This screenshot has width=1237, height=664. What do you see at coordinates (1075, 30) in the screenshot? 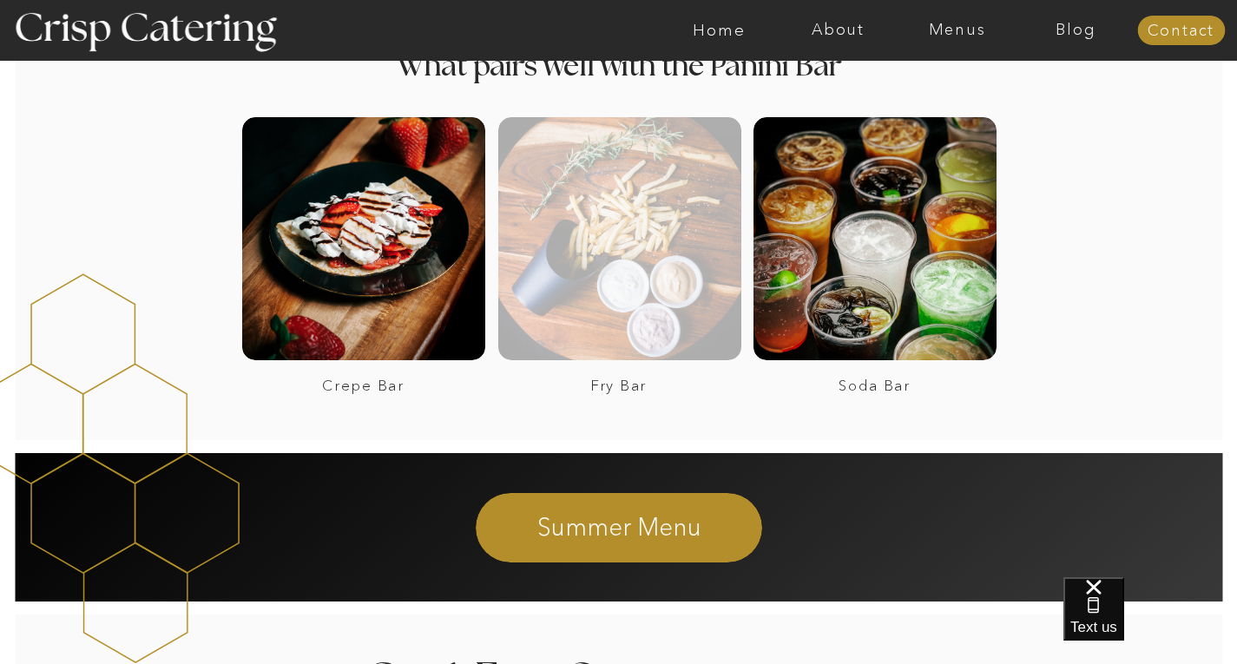
I see `nav: Blog` at bounding box center [1075, 30].